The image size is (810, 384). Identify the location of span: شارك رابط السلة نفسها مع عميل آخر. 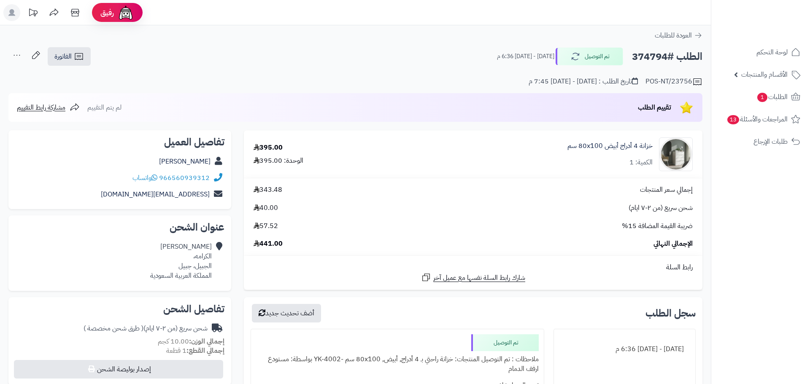
(479, 278).